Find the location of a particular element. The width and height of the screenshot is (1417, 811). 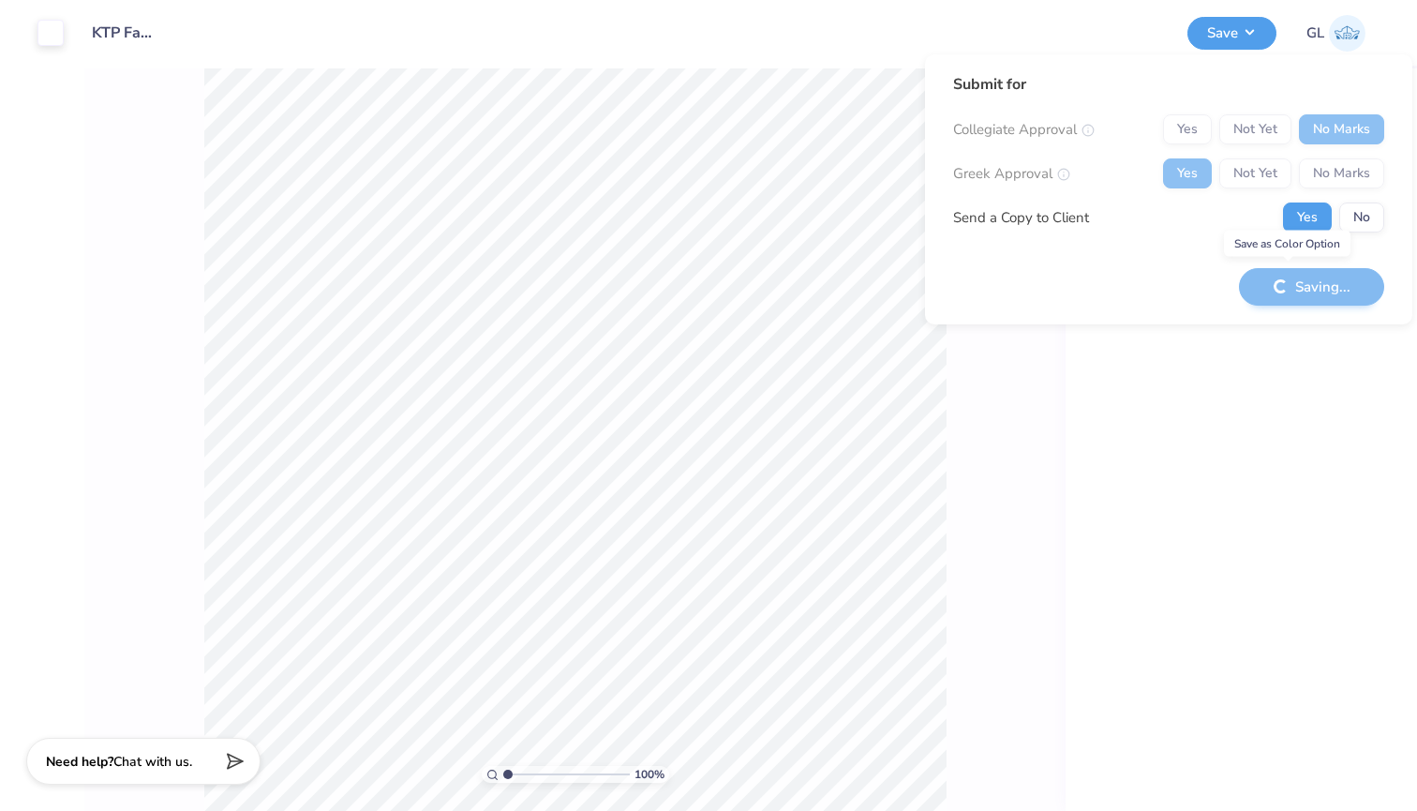

div: Submit for is located at coordinates (1169, 84).